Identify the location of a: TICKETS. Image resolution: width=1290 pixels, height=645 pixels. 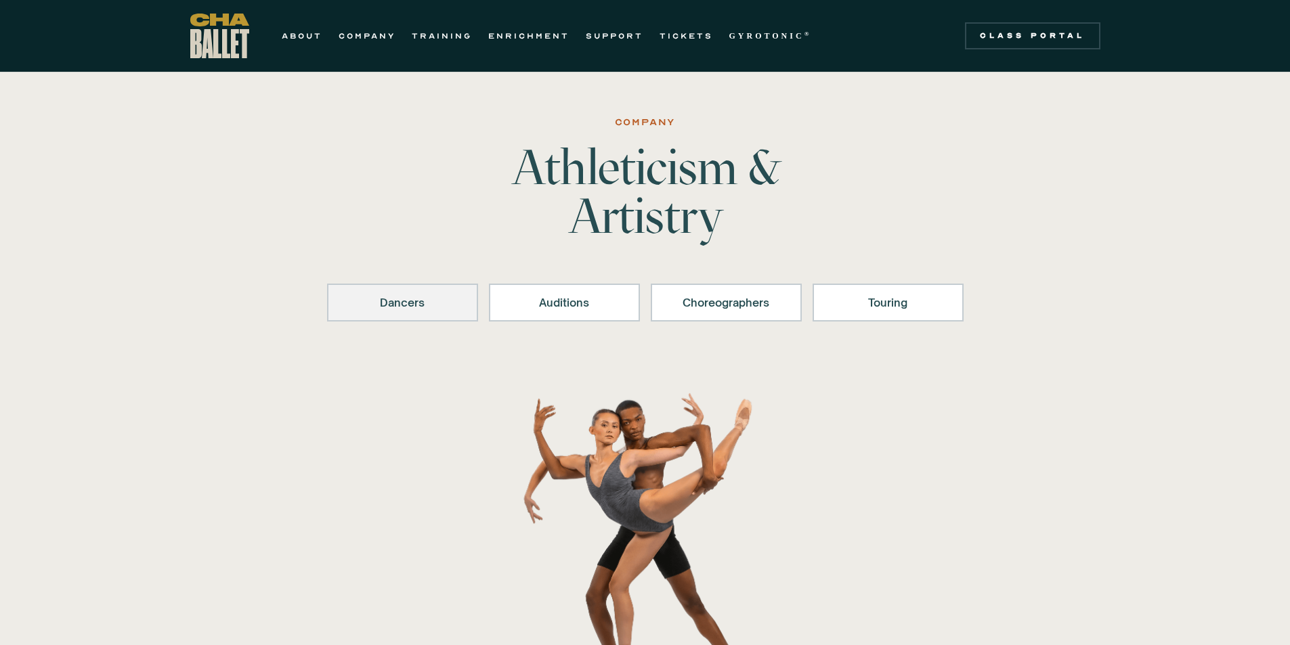
(686, 36).